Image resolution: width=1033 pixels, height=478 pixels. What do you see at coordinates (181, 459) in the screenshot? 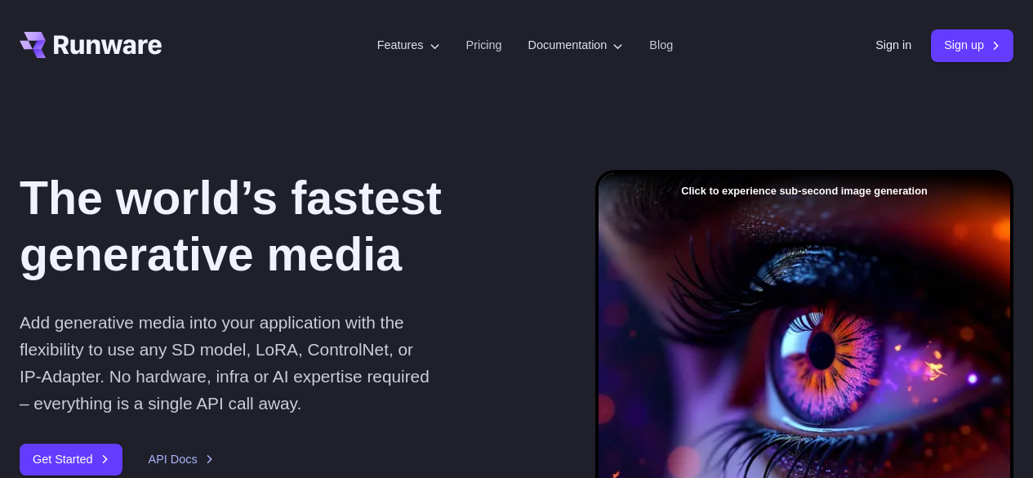
I see `a: API Docs` at bounding box center [181, 459].